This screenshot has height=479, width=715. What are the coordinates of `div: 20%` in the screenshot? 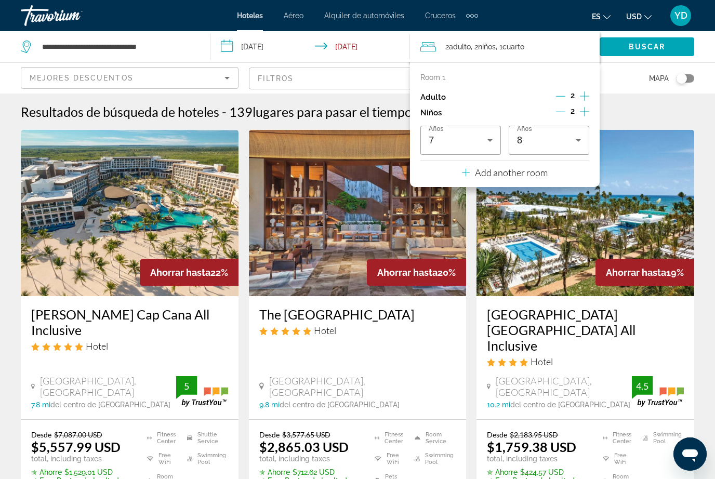 It's located at (416, 272).